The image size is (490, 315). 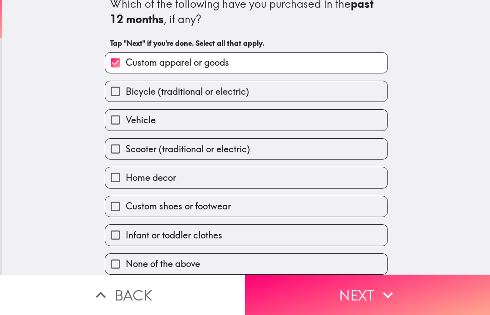 What do you see at coordinates (367, 295) in the screenshot?
I see `button: Next` at bounding box center [367, 295].